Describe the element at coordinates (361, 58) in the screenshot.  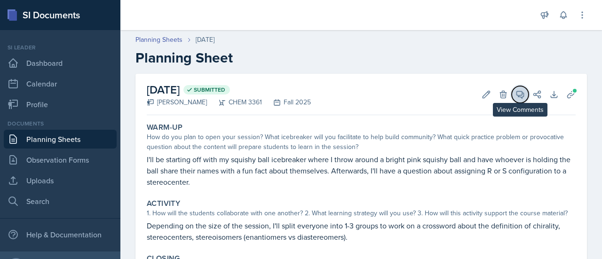
I see `h2: Planning Sheet` at that location.